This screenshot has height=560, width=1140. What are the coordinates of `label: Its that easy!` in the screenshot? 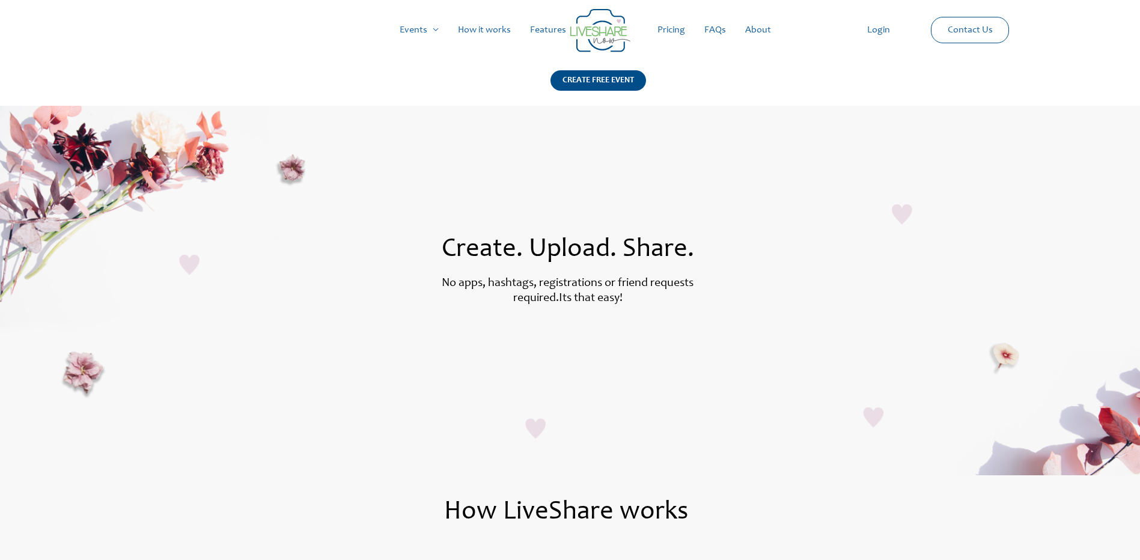 It's located at (591, 299).